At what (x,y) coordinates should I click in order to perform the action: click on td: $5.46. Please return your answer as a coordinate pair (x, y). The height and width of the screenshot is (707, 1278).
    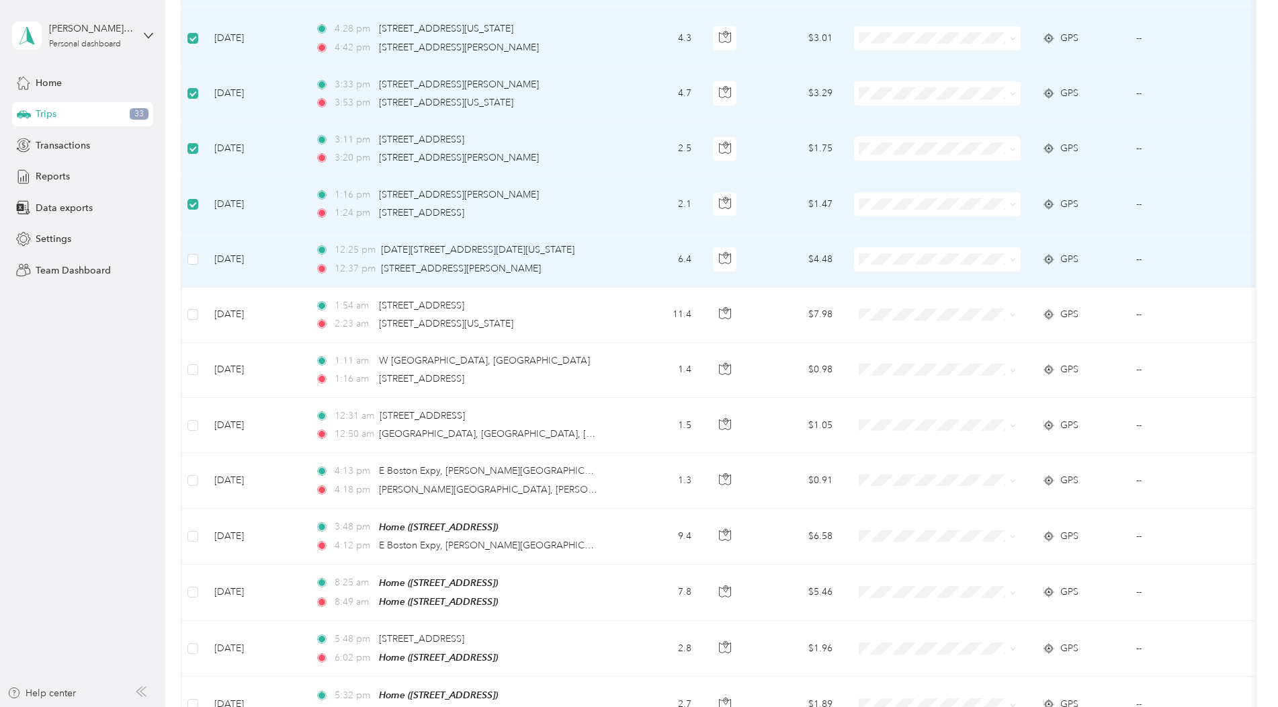
    Looking at the image, I should click on (796, 592).